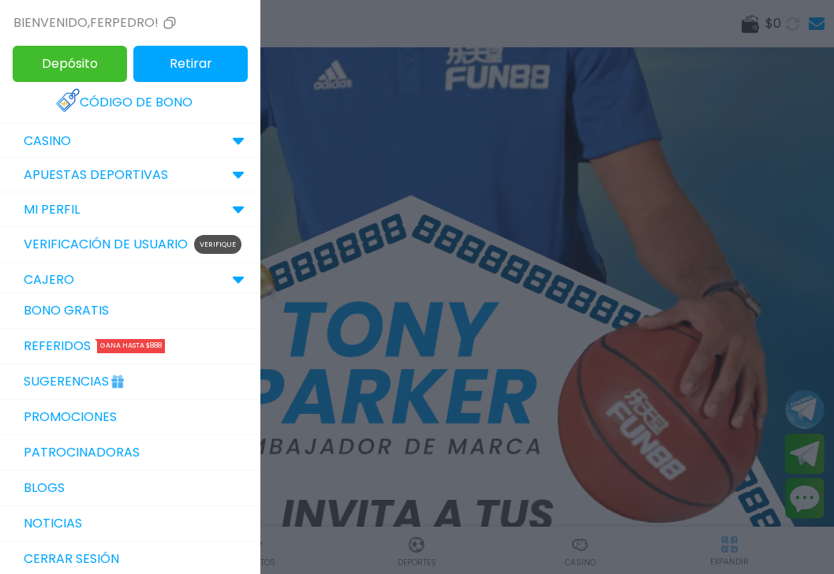  I want to click on p: CAJERO, so click(49, 280).